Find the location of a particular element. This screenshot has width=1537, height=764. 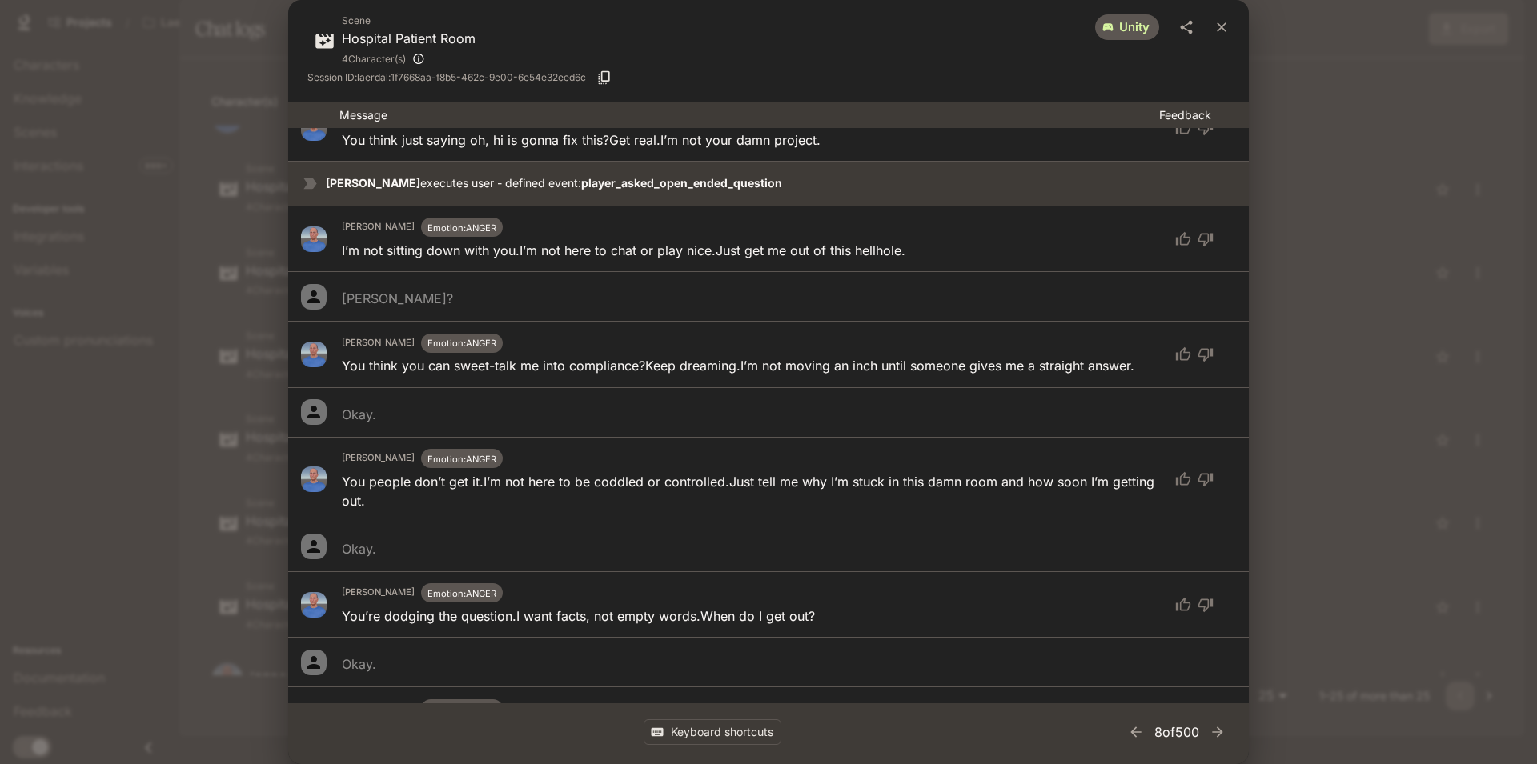

p: I’m not sitting down with you. I’m not here to chat or play nice. Just get me out of this hellhole. is located at coordinates (623, 251).